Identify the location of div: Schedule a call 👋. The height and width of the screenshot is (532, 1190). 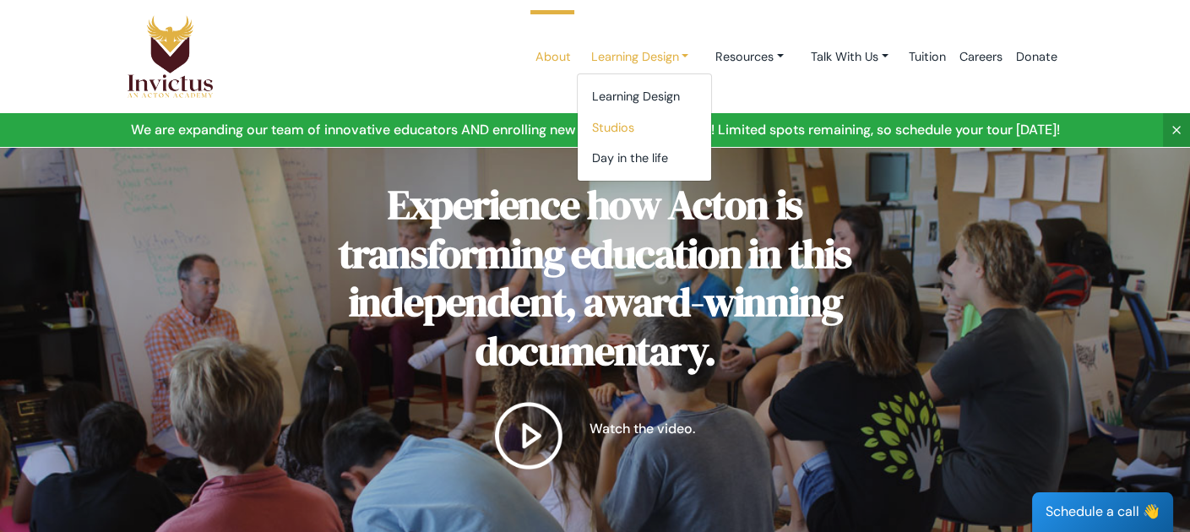
(1102, 512).